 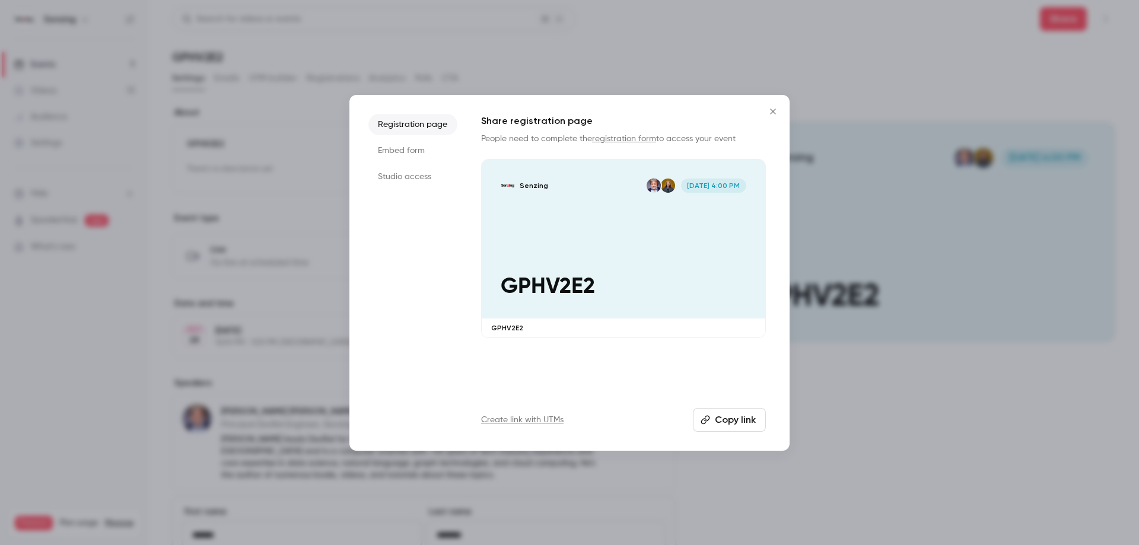 What do you see at coordinates (413, 151) in the screenshot?
I see `li: Embed form` at bounding box center [413, 151].